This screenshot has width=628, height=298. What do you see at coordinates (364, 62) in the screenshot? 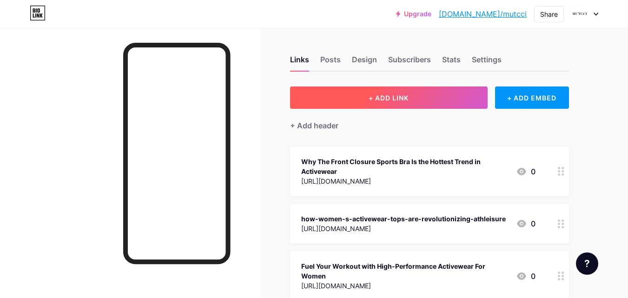
I see `div: Design` at bounding box center [364, 62].